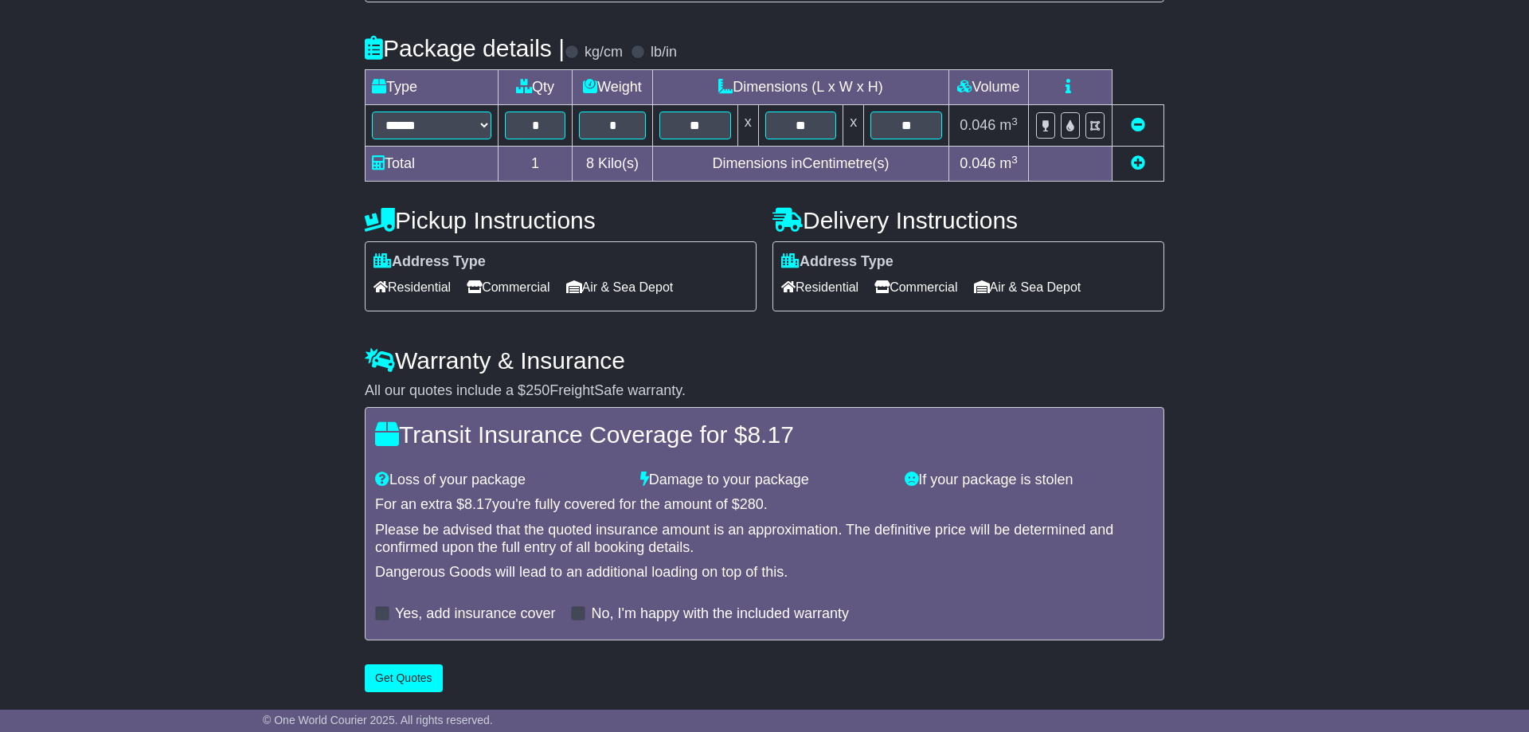  Describe the element at coordinates (764, 573) in the screenshot. I see `div: Dangerous Goods will lead to an additional loading on top of this.` at that location.